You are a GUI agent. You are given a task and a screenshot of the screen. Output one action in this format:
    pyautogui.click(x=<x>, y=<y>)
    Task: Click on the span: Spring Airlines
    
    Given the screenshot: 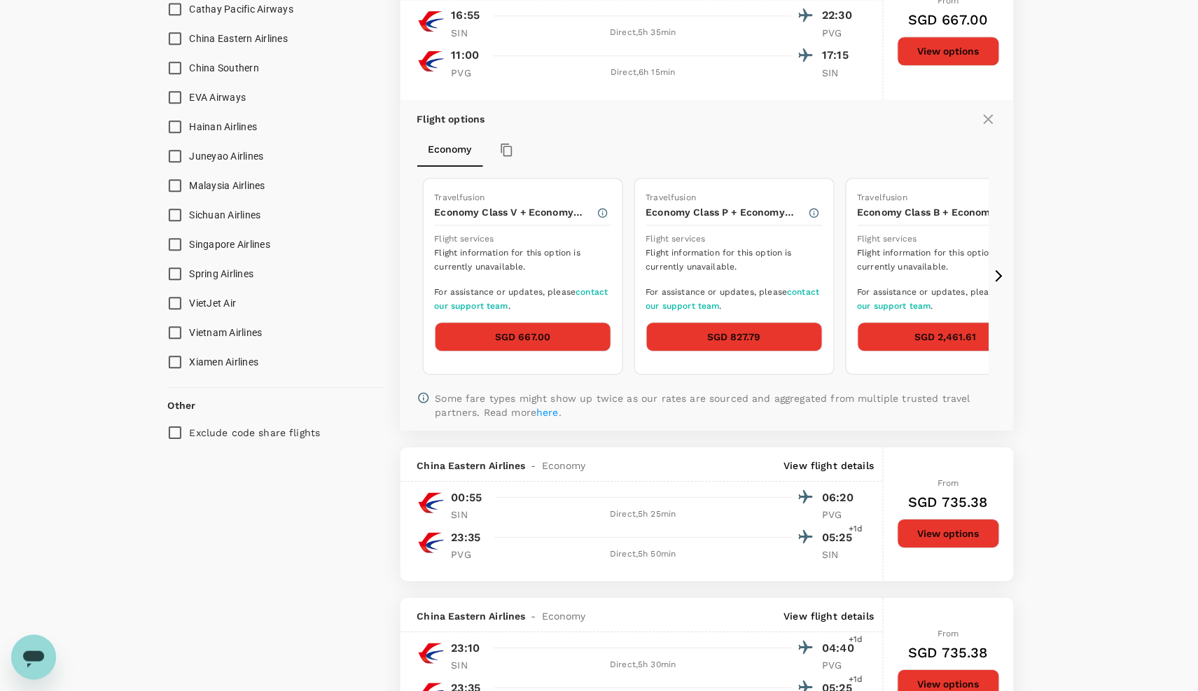 What is the action you would take?
    pyautogui.click(x=222, y=274)
    